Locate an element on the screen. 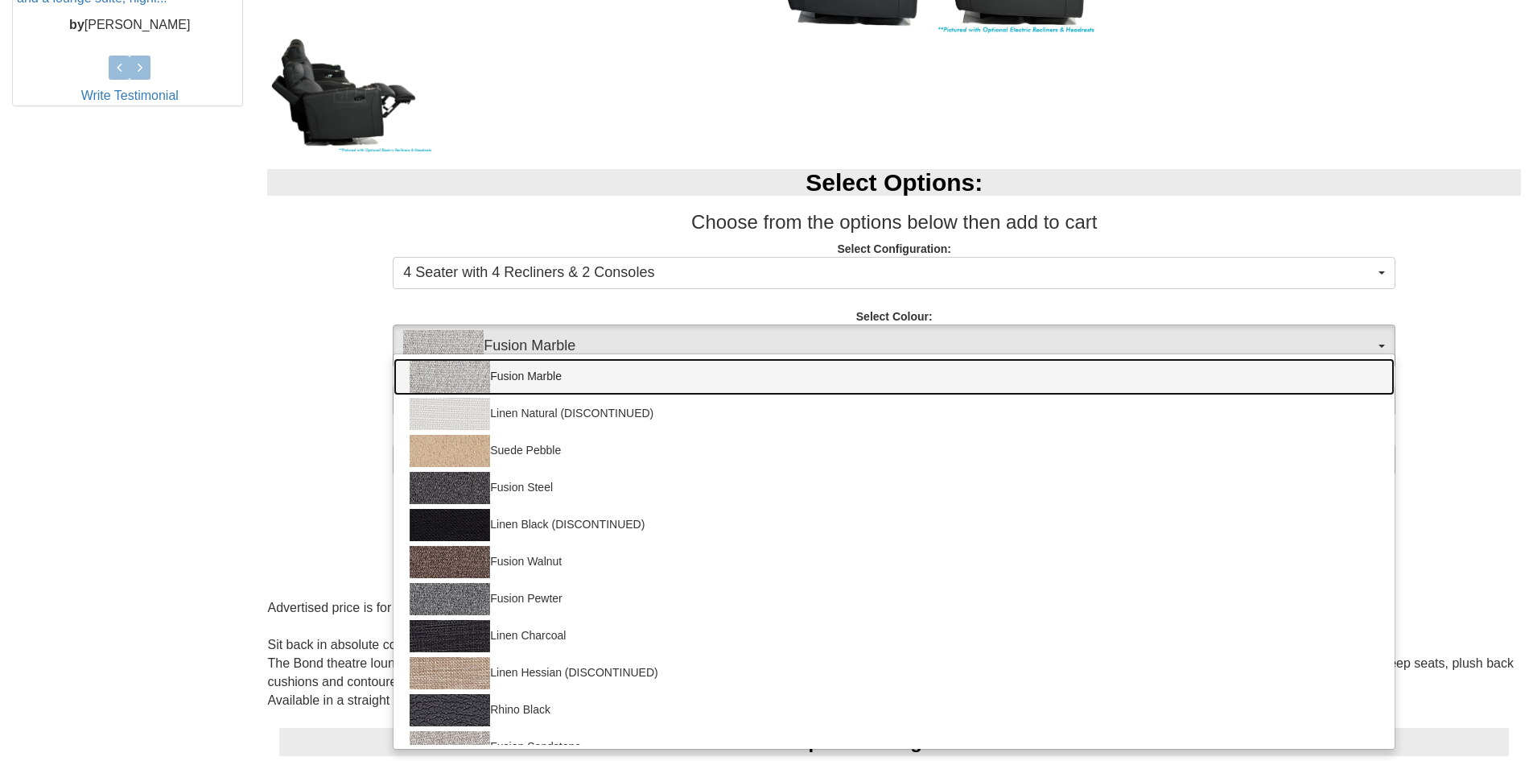  a: Fusion Steel is located at coordinates (894, 488).